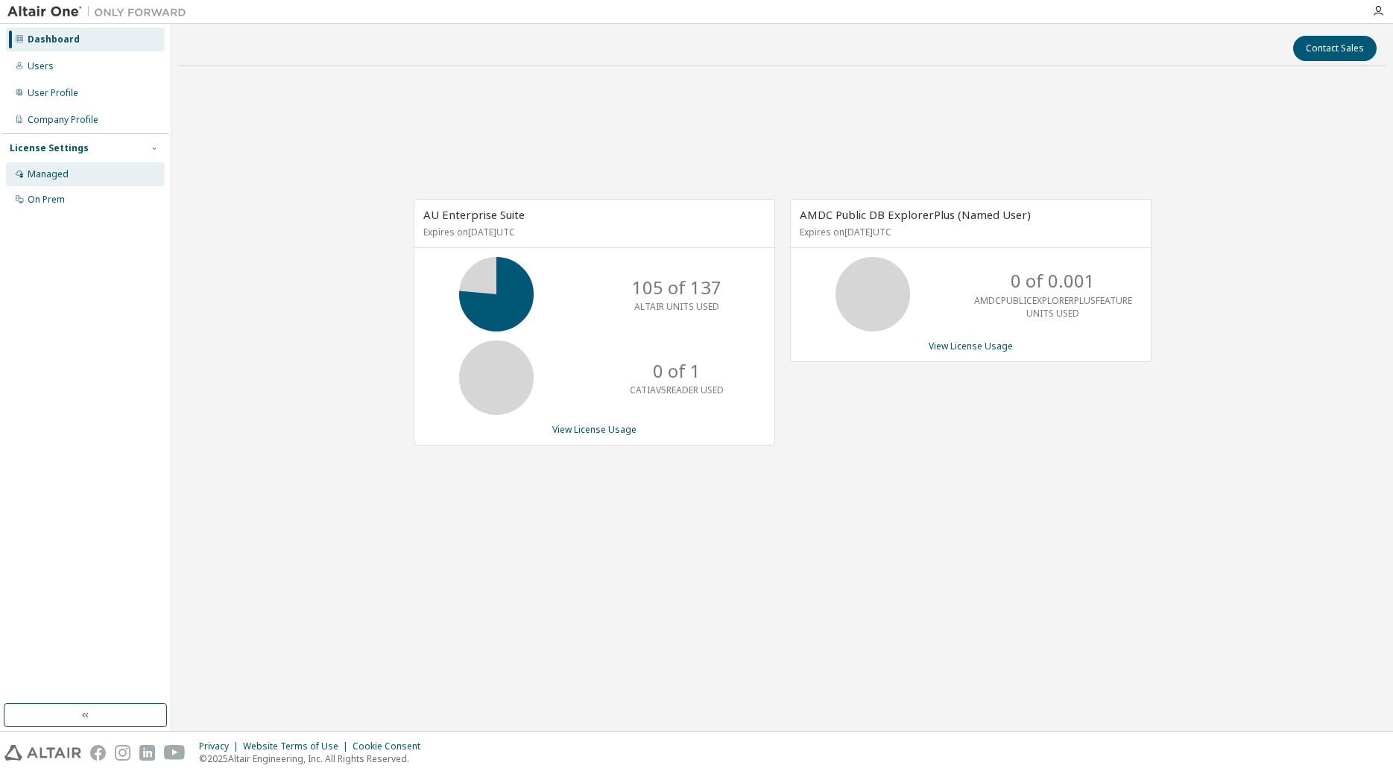  What do you see at coordinates (101, 12) in the screenshot?
I see `img: Altair One` at bounding box center [101, 12].